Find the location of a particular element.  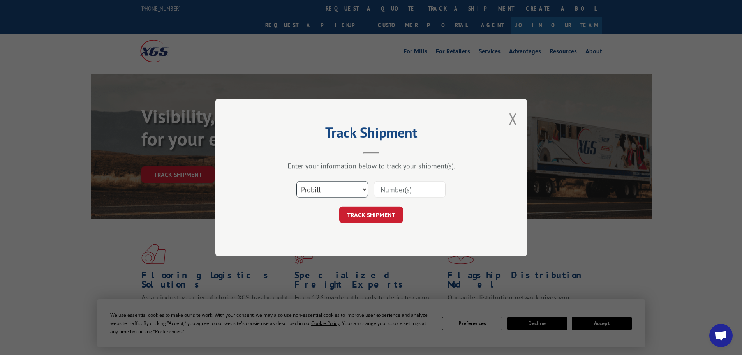

button: TRACK SHIPMENT is located at coordinates (371, 215).